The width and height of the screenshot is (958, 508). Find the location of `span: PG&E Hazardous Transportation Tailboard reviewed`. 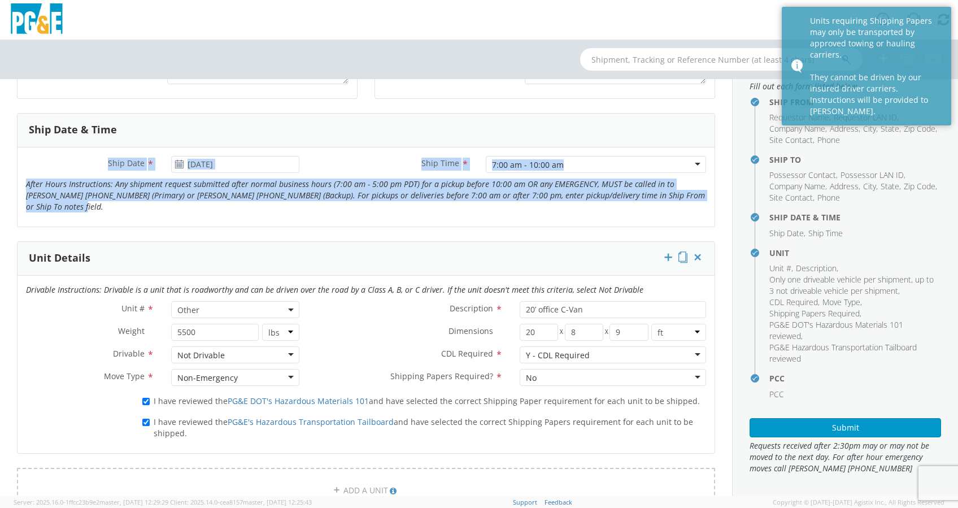

span: PG&E Hazardous Transportation Tailboard reviewed is located at coordinates (843, 352).